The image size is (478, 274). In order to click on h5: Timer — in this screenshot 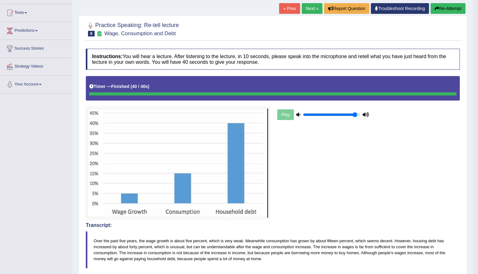, I will do `click(119, 86)`.